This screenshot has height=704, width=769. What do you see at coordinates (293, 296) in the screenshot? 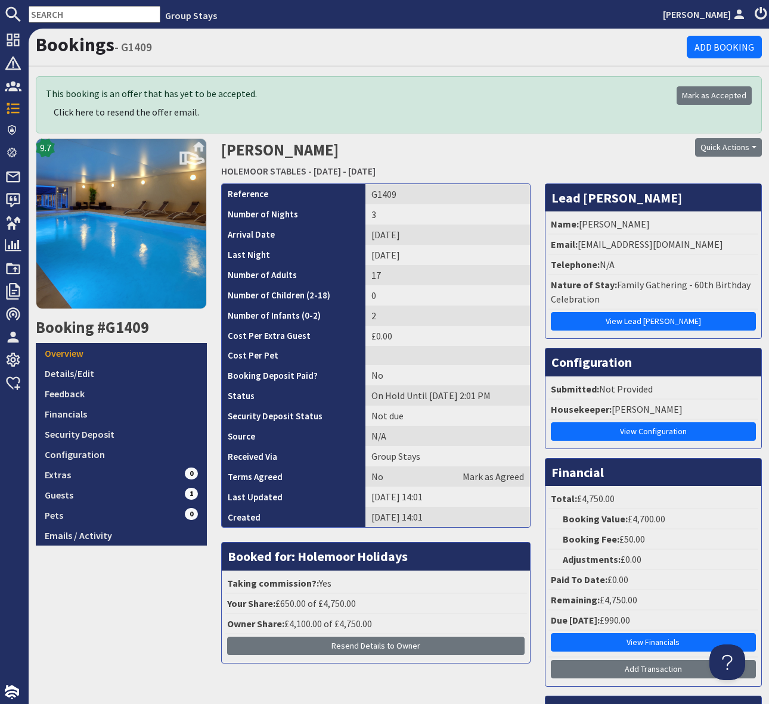
I see `th: Number of Children (2-18)` at bounding box center [293, 296].